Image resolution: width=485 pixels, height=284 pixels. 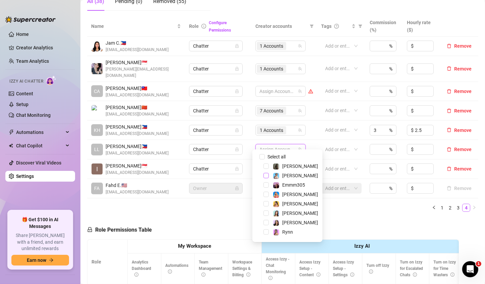 What do you see at coordinates (25, 176) in the screenshot?
I see `a: Settings` at bounding box center [25, 176].